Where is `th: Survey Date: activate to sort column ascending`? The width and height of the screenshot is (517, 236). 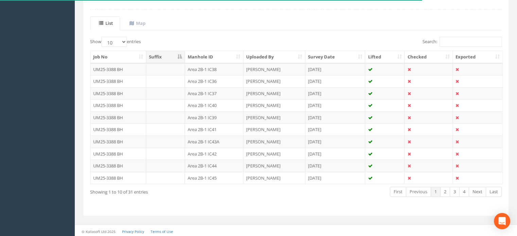
th: Survey Date: activate to sort column ascending is located at coordinates (335, 57).